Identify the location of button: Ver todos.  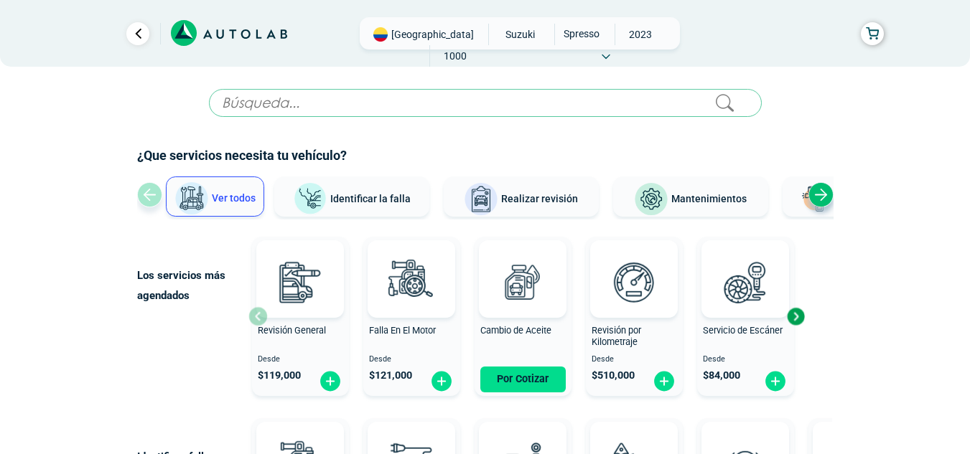
(215, 197).